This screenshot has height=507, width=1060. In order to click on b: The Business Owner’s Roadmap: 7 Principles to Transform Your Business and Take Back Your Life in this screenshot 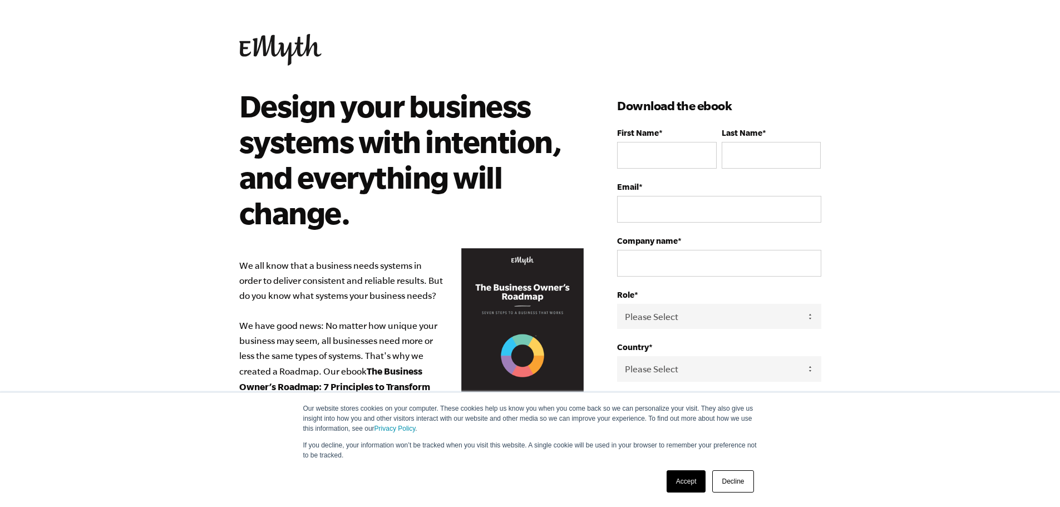, I will do `click(334, 386)`.